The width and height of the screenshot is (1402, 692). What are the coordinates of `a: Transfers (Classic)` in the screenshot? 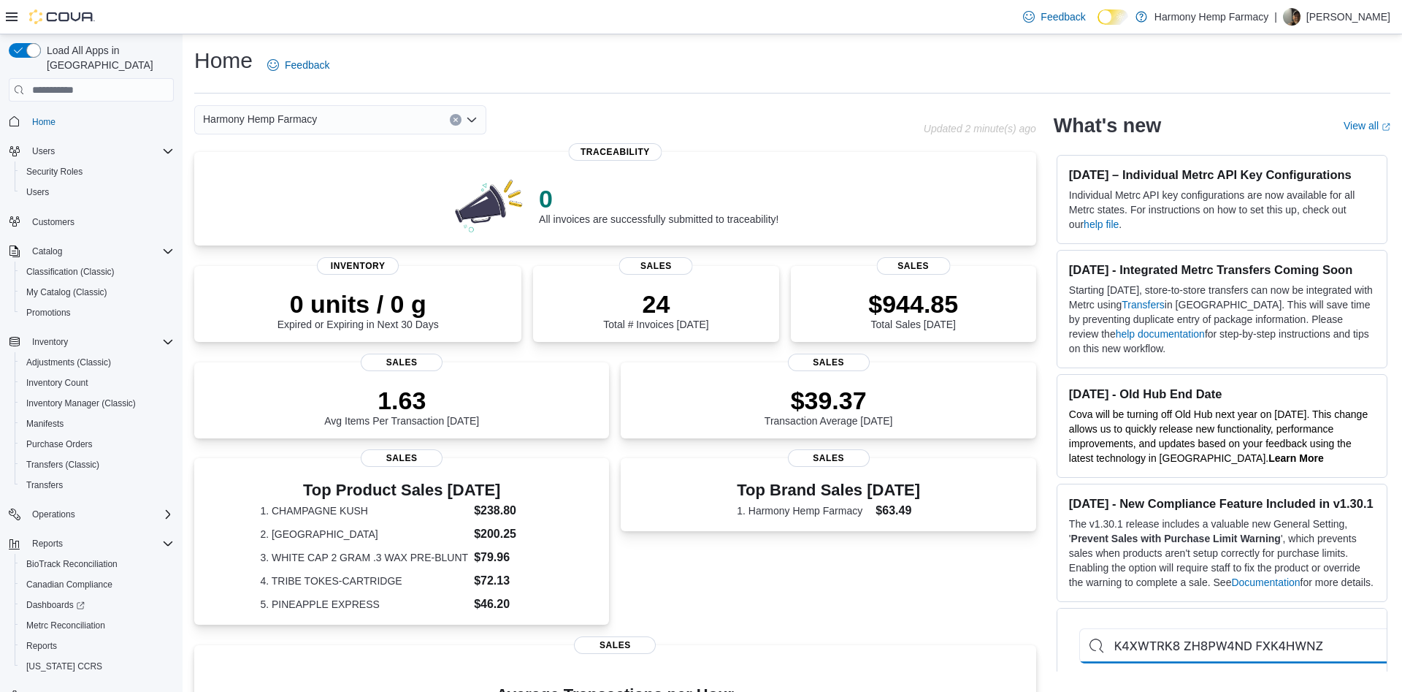 It's located at (63, 465).